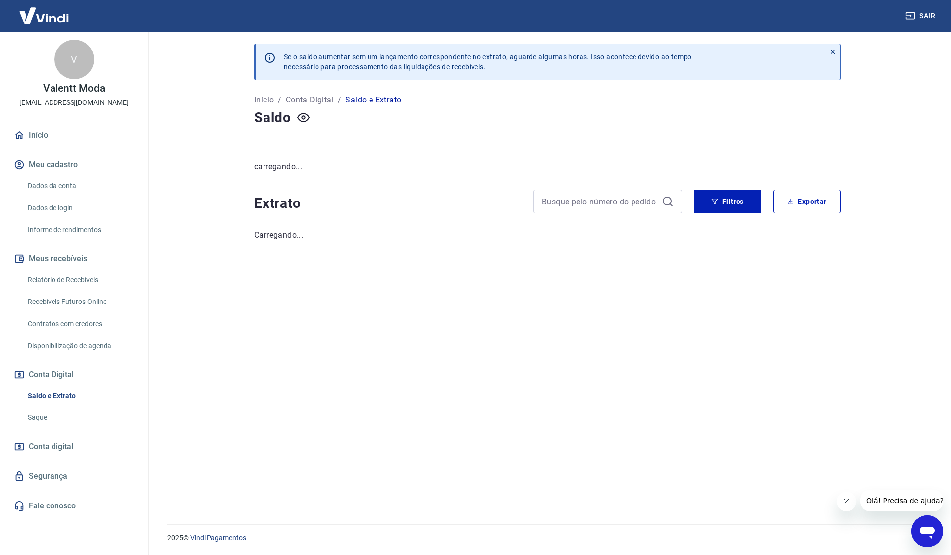 This screenshot has height=555, width=951. What do you see at coordinates (74, 375) in the screenshot?
I see `button: Conta Digital` at bounding box center [74, 375].